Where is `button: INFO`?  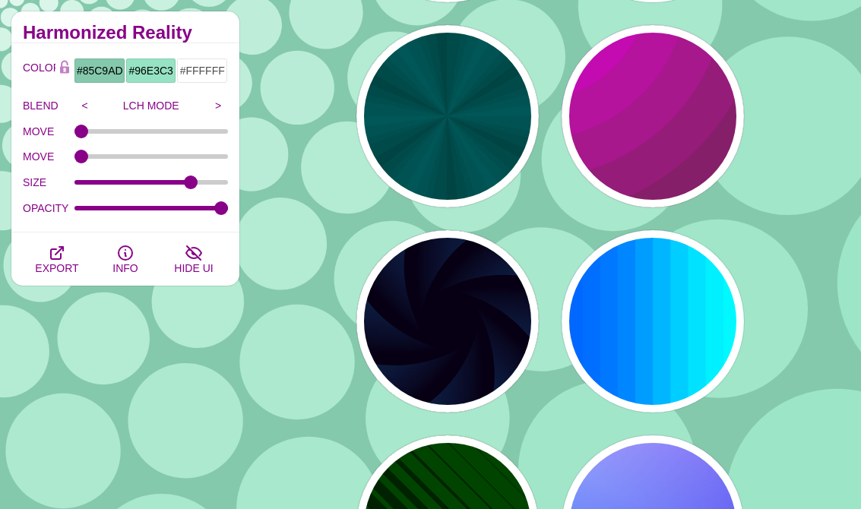 button: INFO is located at coordinates (125, 259).